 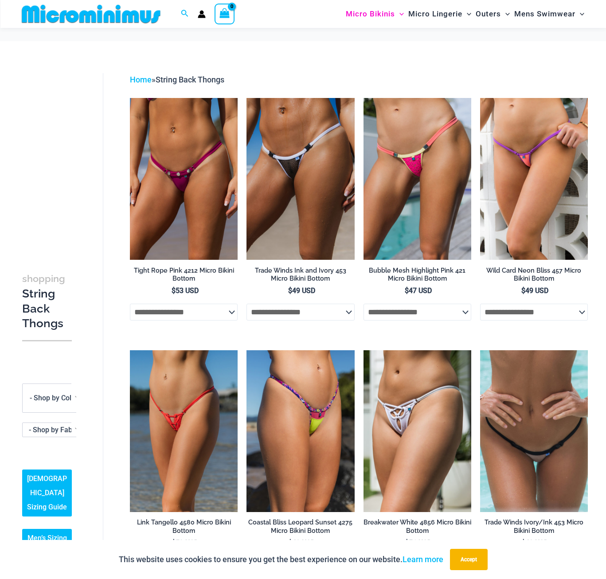 I want to click on img: MM SHOP LOGO FLAT, so click(x=91, y=14).